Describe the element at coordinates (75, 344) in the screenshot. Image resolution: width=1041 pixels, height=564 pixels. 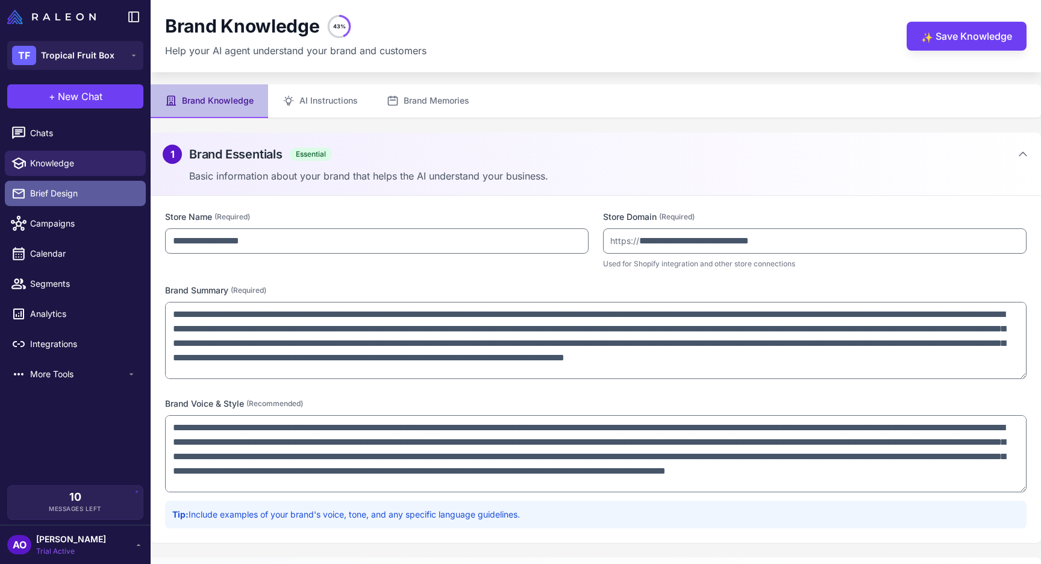
I see `a: Integrations` at that location.